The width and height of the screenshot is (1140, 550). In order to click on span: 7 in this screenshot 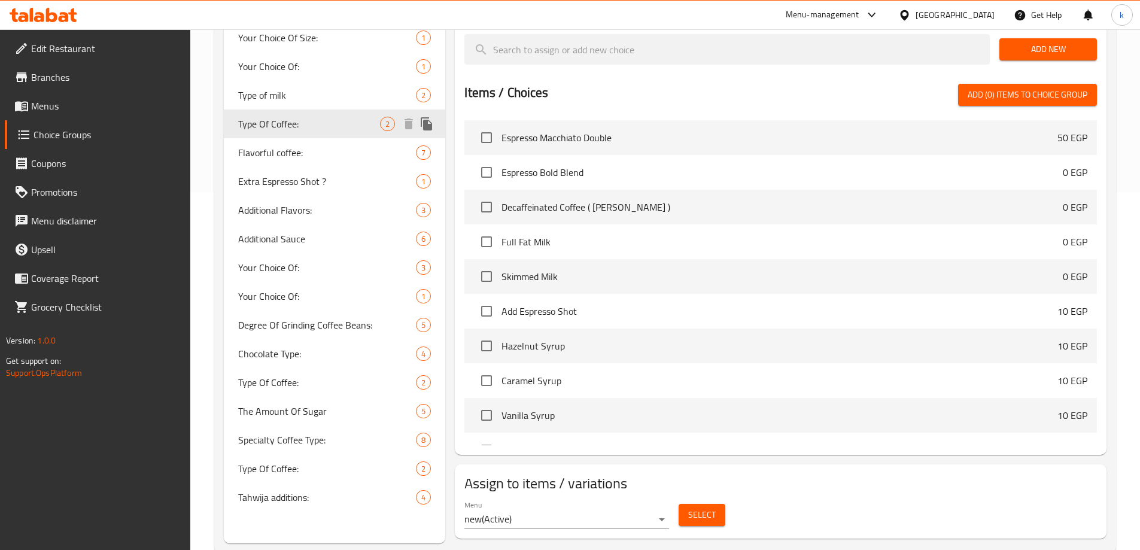, I will do `click(423, 153)`.